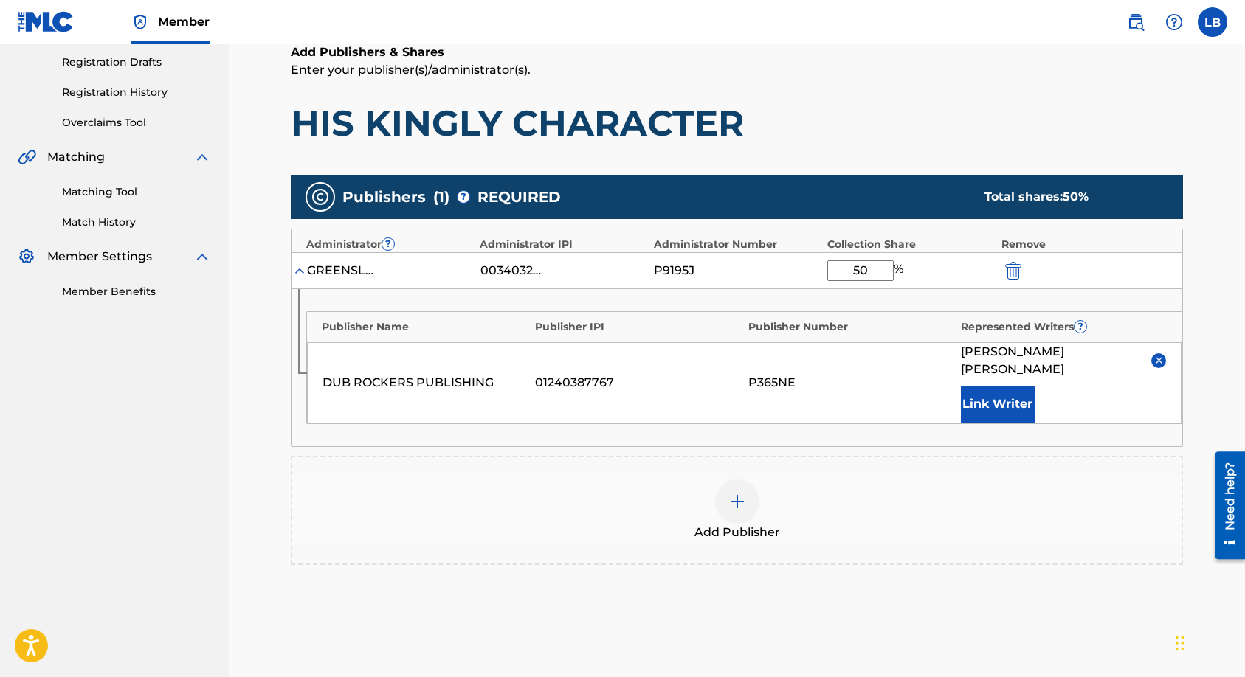 The height and width of the screenshot is (677, 1245). I want to click on img: add, so click(737, 502).